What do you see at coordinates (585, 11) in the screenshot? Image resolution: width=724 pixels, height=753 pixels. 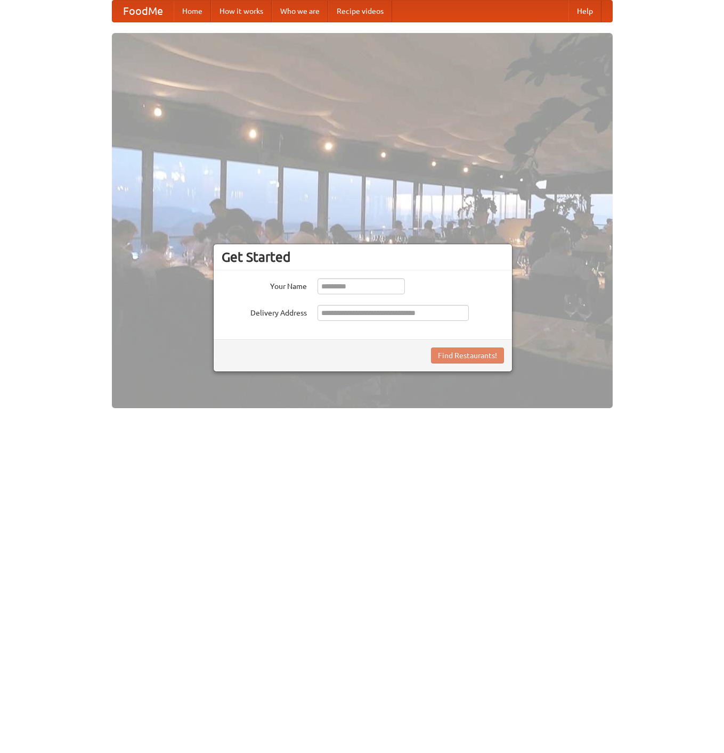 I see `a: Help` at bounding box center [585, 11].